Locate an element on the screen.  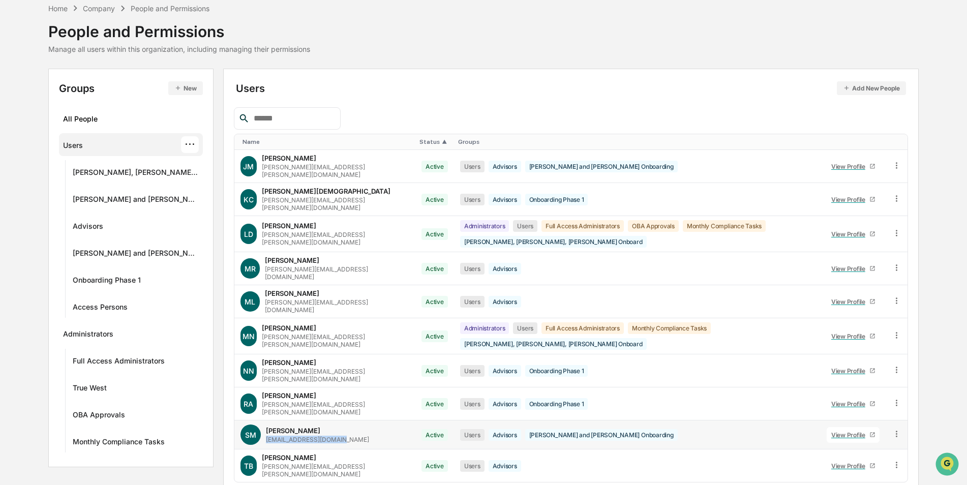
button: Open customer support is located at coordinates (13, 13).